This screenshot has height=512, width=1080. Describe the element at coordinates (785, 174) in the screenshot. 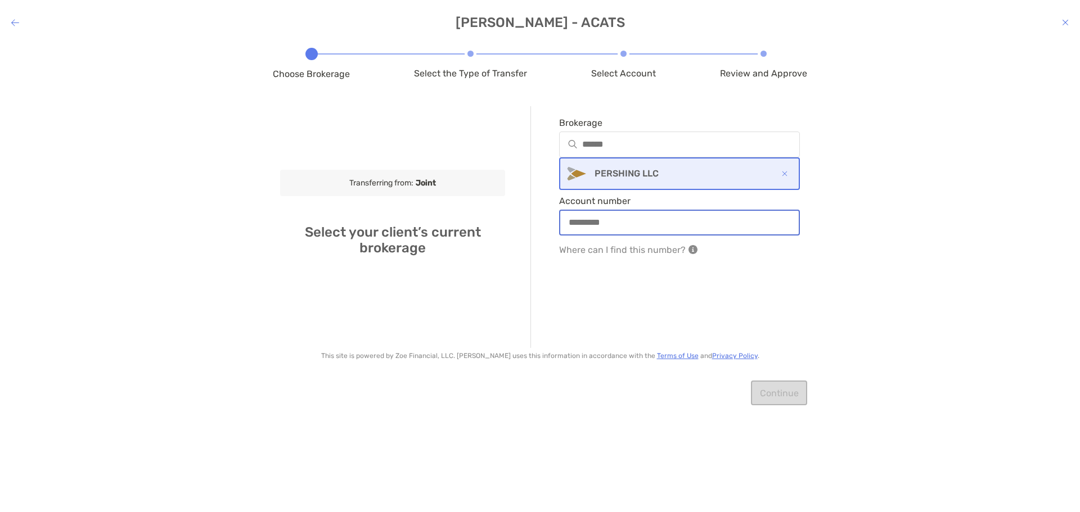

I see `img: Selected Broker Icon` at that location.